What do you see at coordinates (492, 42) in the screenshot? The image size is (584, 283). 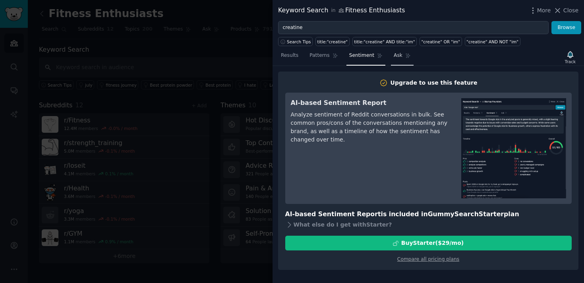 I see `div: "creatine" AND NOT "im"` at bounding box center [492, 42].